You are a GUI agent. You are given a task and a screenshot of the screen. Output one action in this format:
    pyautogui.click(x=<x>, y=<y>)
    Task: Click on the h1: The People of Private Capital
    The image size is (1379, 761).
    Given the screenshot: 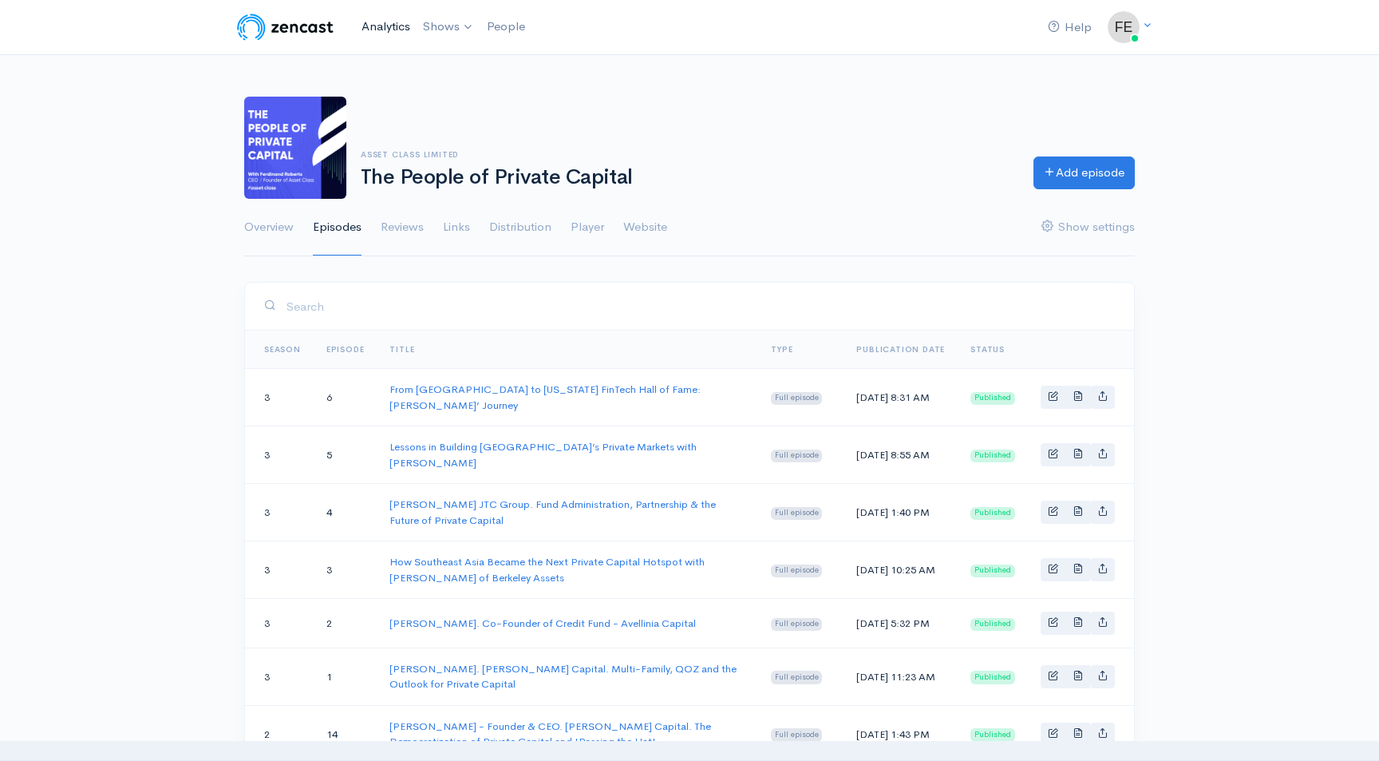 What is the action you would take?
    pyautogui.click(x=687, y=177)
    